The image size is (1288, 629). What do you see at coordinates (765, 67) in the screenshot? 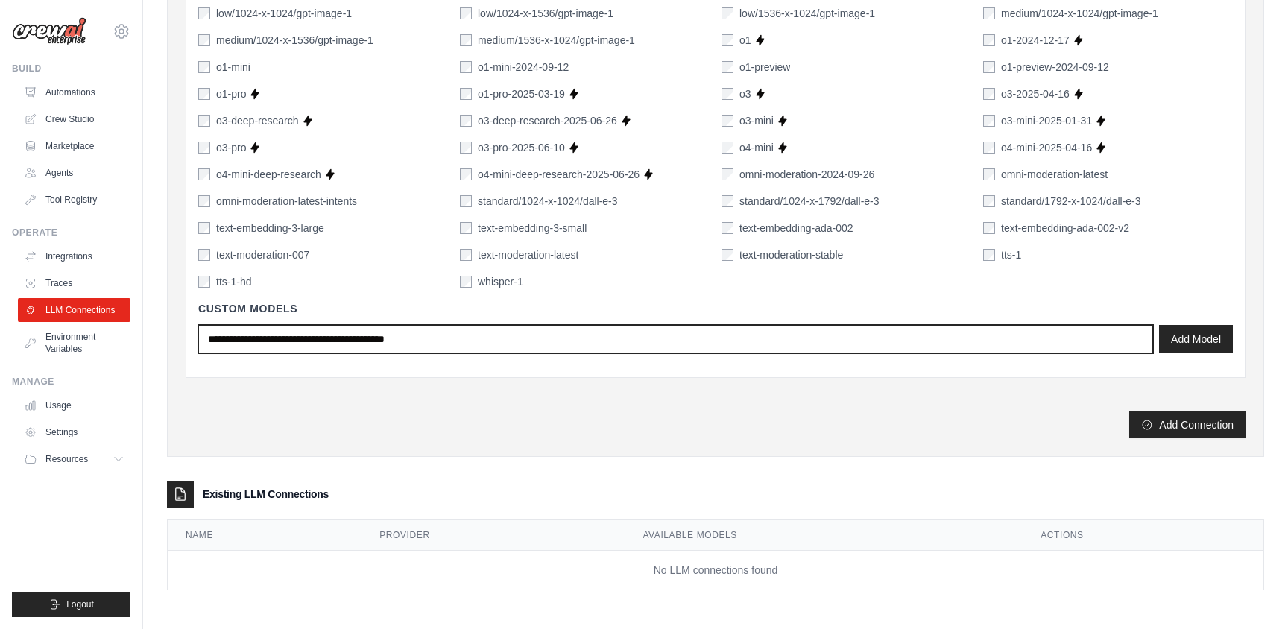
I see `label: o1-preview` at bounding box center [765, 67].